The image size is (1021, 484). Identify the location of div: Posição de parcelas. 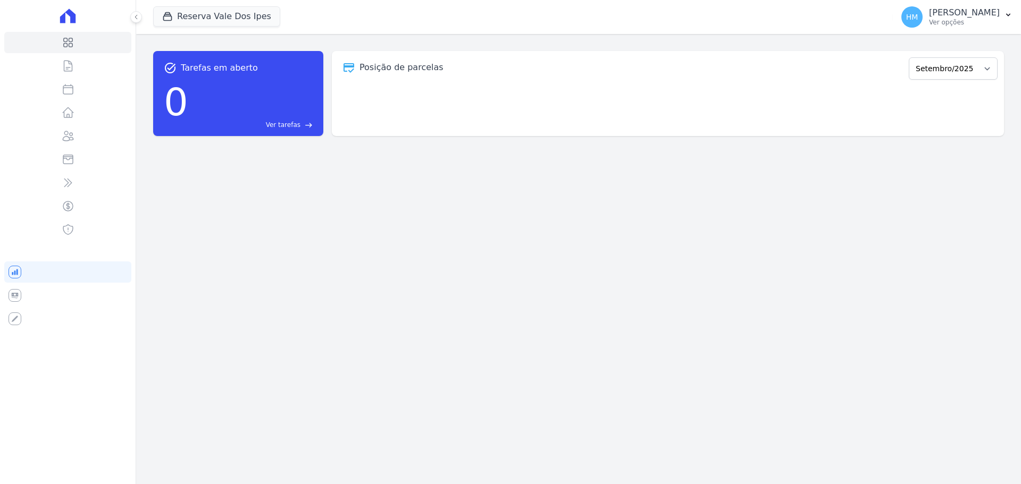
(401, 68).